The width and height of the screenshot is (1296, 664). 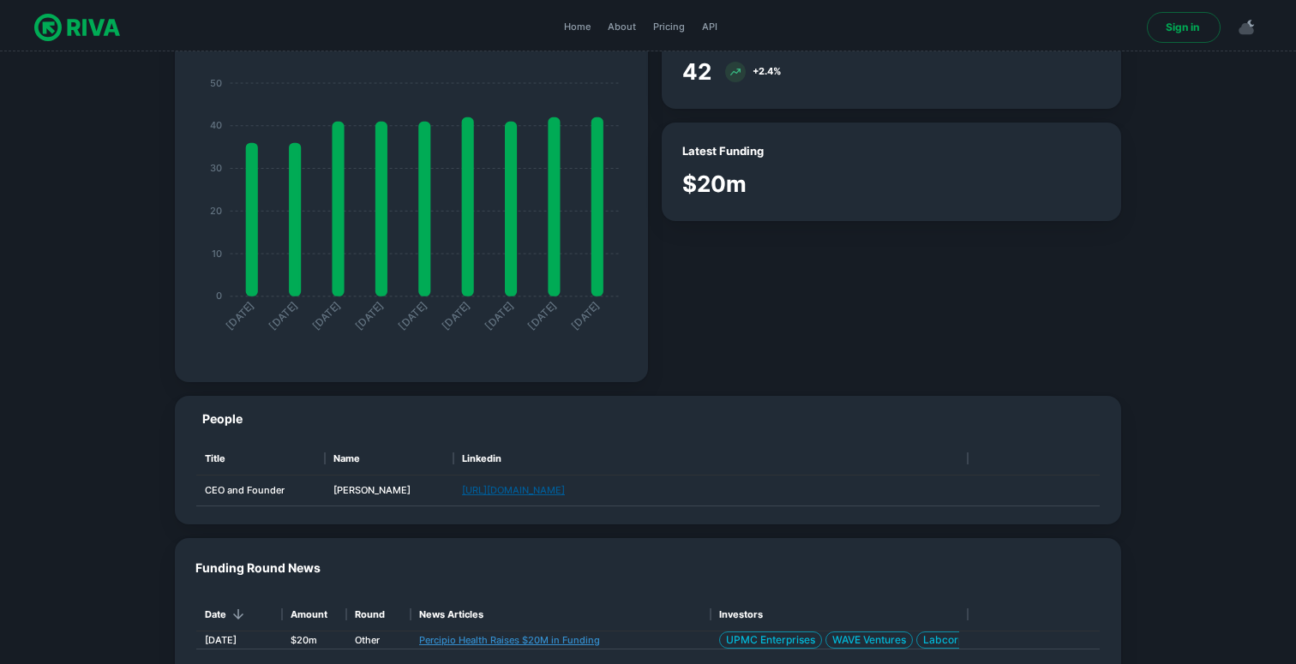 I want to click on h6: People, so click(x=651, y=419).